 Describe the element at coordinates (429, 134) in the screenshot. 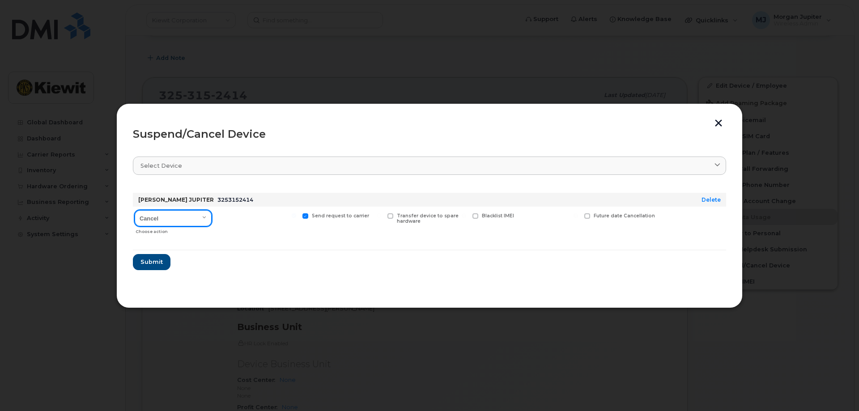

I see `div: Suspend/Cancel Device` at that location.